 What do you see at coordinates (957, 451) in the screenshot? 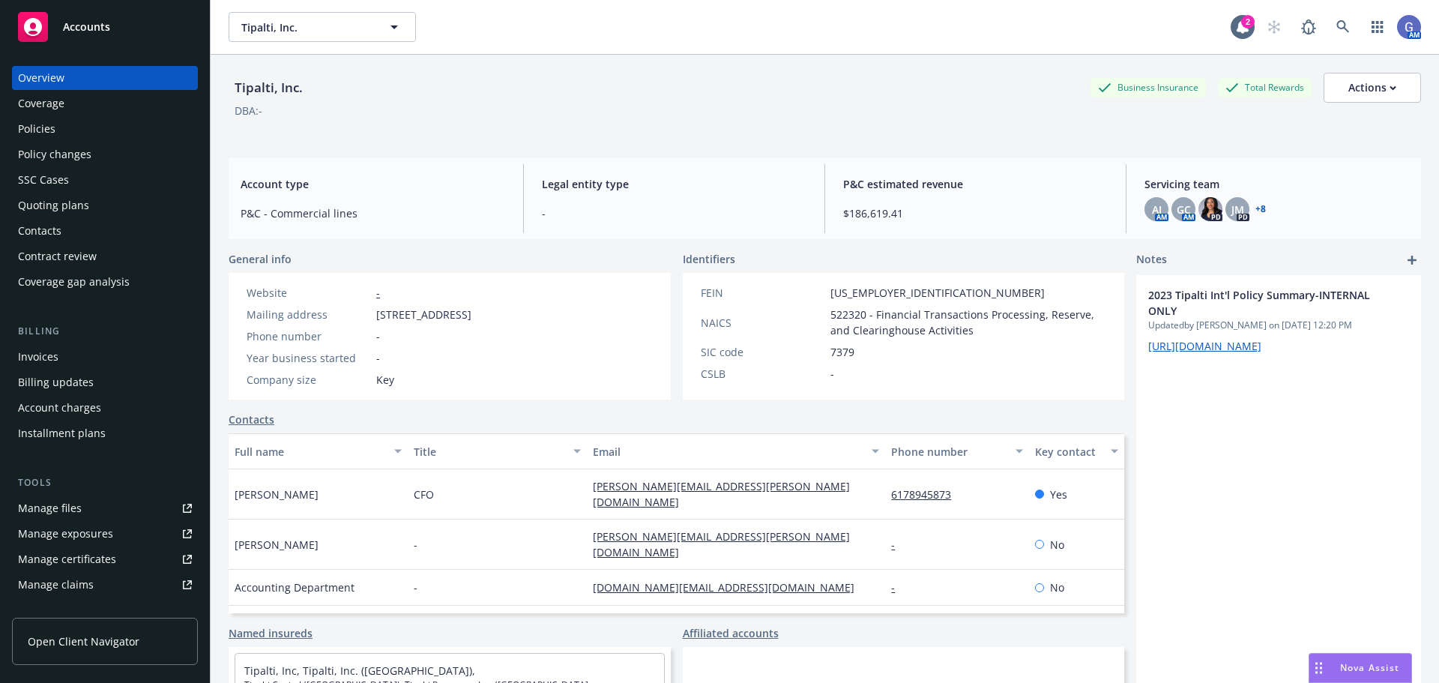
I see `button: Phone number` at bounding box center [957, 451].